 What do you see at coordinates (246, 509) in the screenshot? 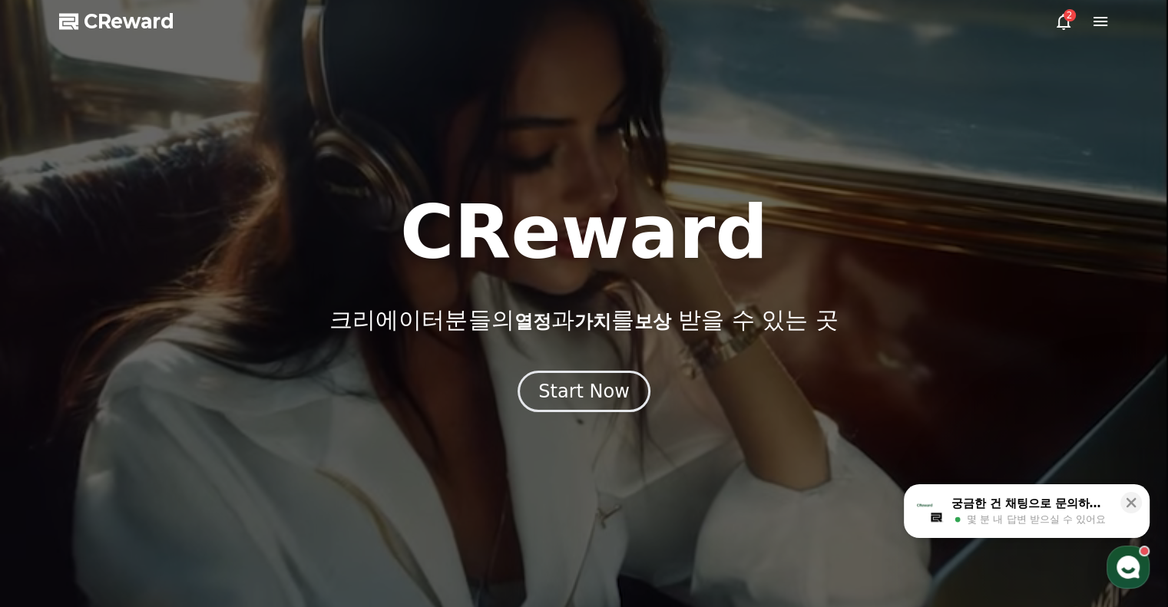
I see `span: 설정` at bounding box center [246, 509].